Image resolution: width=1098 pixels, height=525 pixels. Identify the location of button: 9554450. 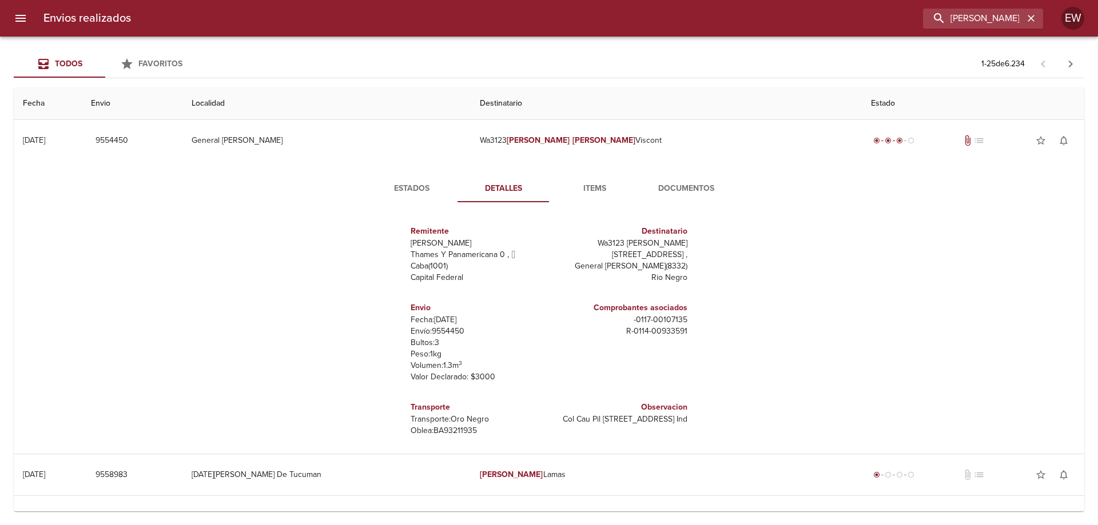
(111, 141).